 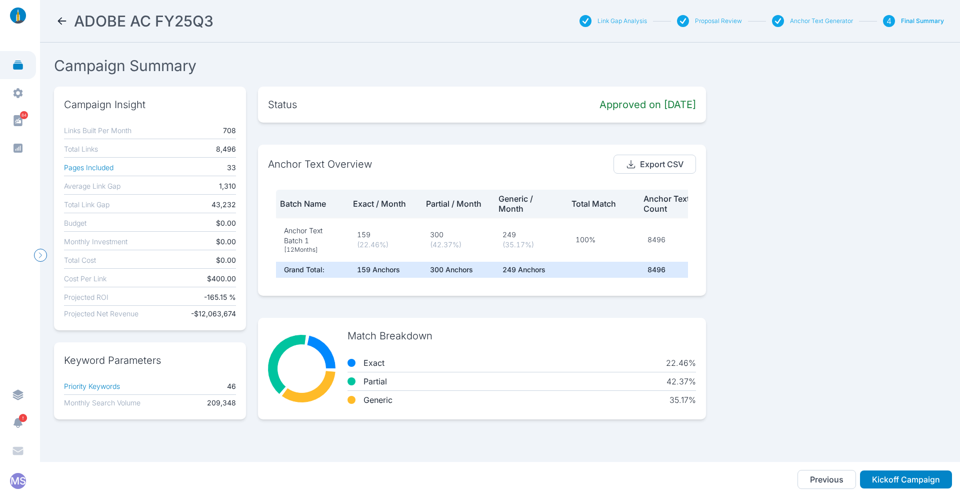 I want to click on button: Monthly Investment, so click(x=96, y=242).